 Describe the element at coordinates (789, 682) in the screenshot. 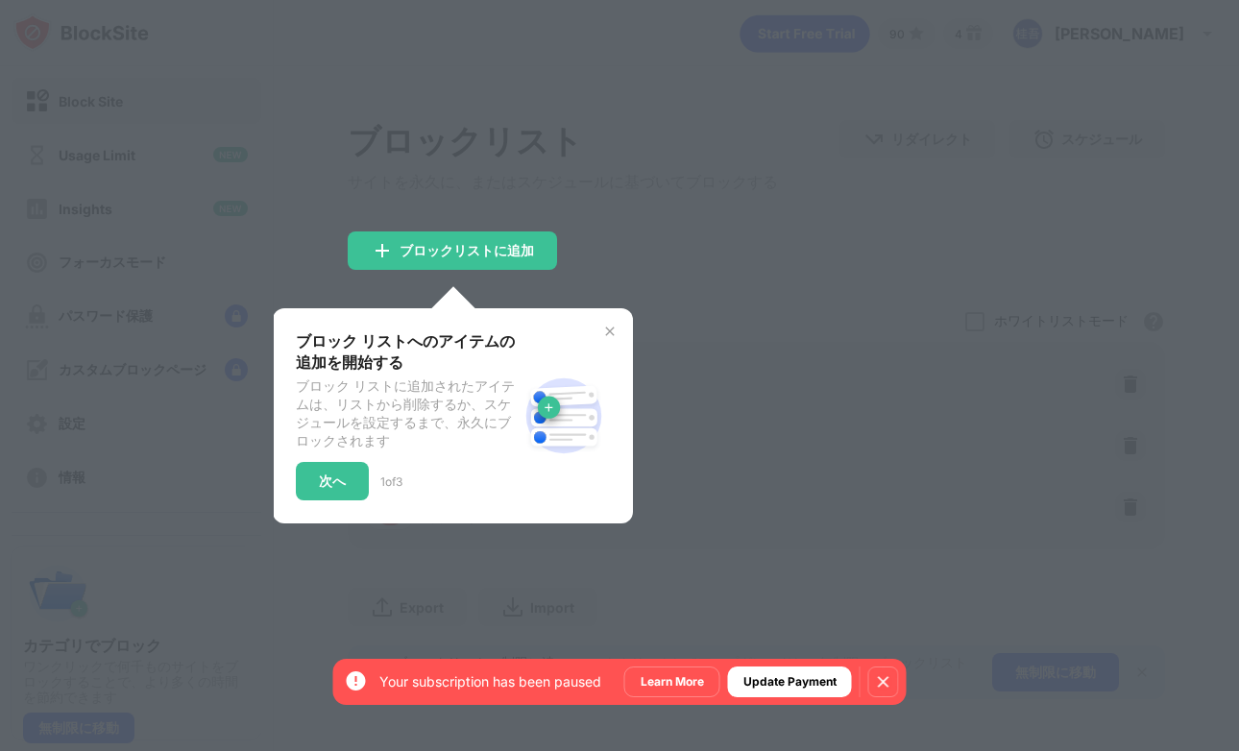

I see `div: Update Payment` at that location.